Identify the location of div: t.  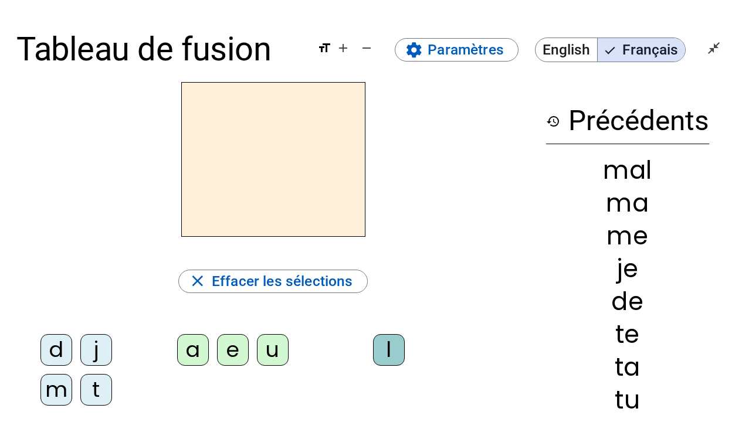
(96, 390).